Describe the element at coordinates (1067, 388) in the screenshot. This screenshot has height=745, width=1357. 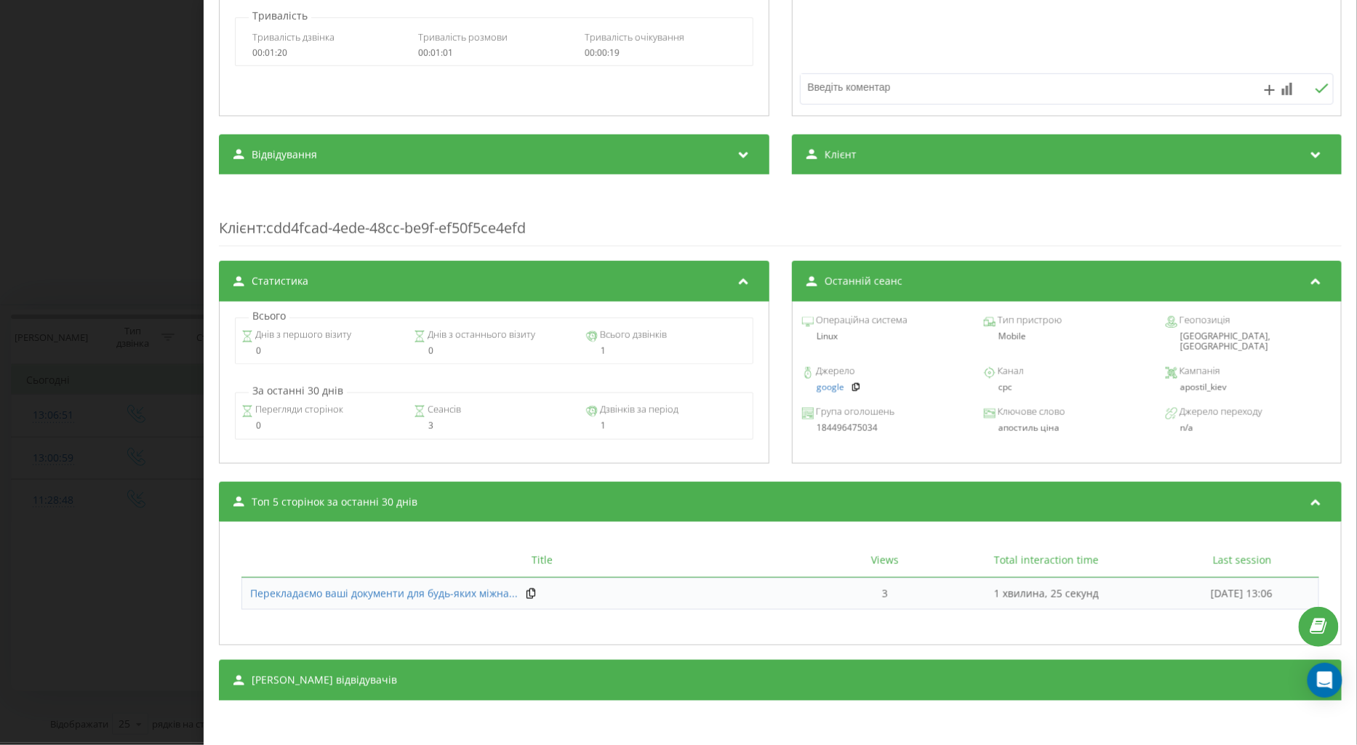
I see `div: cpc` at that location.